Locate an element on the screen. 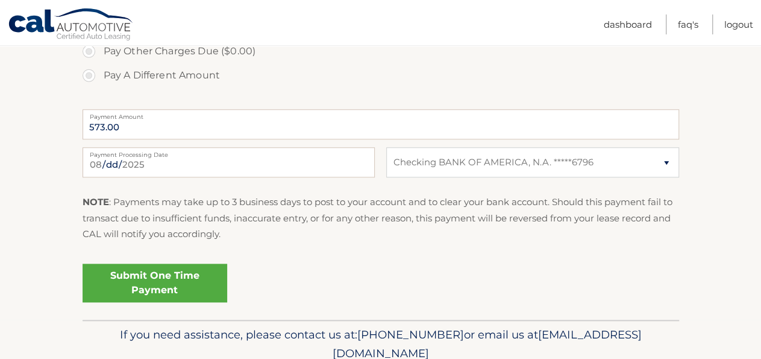 Image resolution: width=761 pixels, height=359 pixels. input: Payment Amount is located at coordinates (381, 124).